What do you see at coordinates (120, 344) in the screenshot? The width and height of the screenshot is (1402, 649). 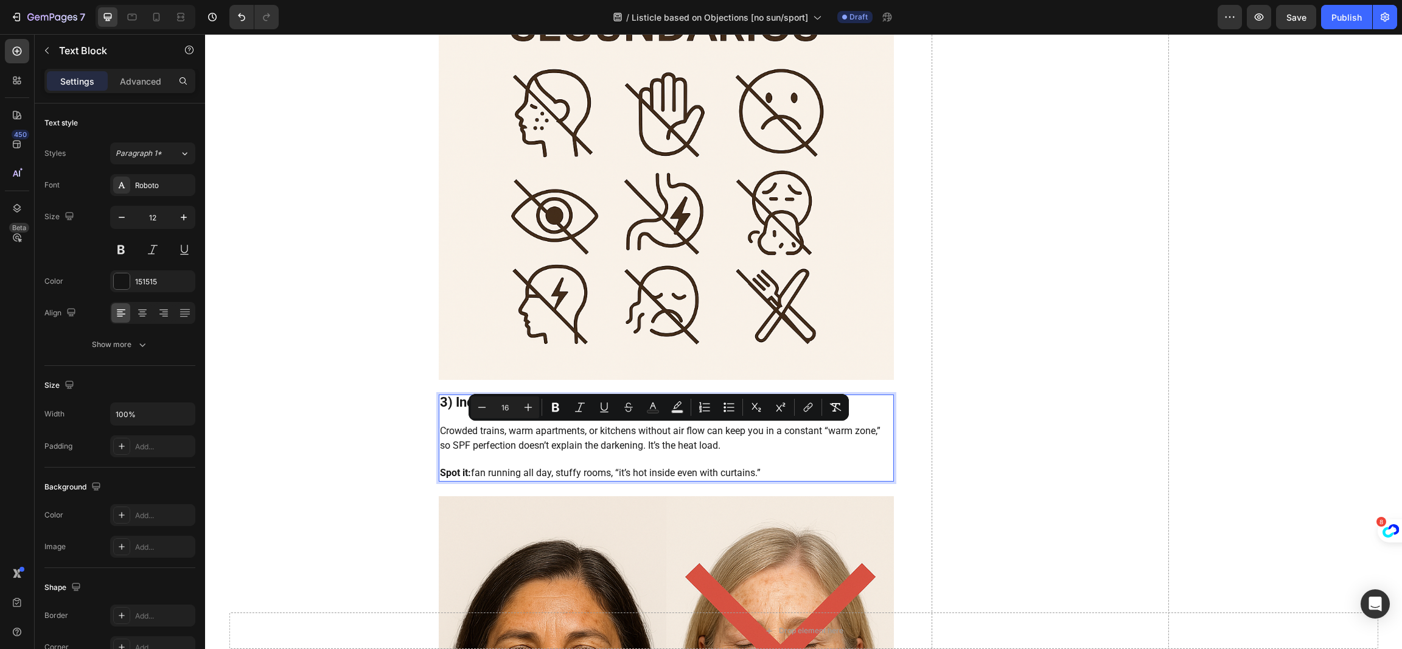 I see `button: Show more` at bounding box center [120, 344].